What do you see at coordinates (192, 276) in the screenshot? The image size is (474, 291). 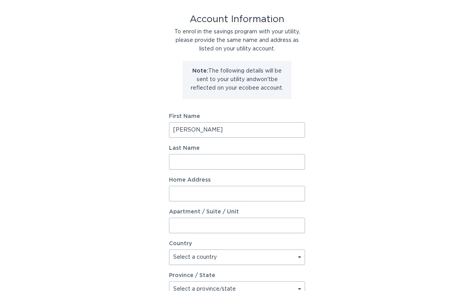 I see `label: Province / State` at bounding box center [192, 276].